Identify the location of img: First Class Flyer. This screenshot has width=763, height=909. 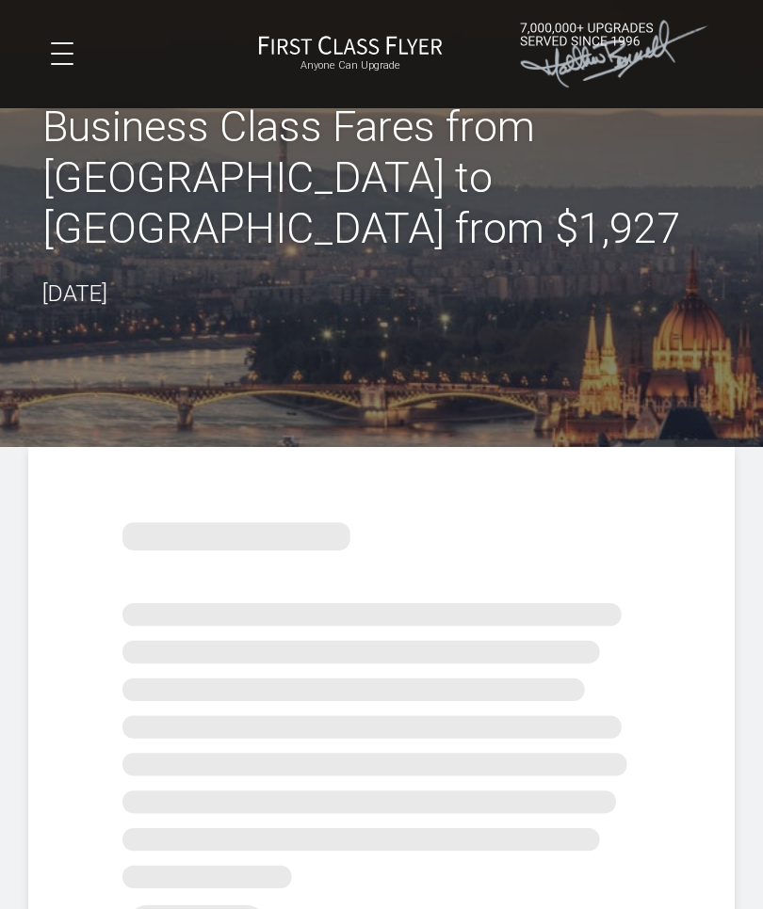
(350, 44).